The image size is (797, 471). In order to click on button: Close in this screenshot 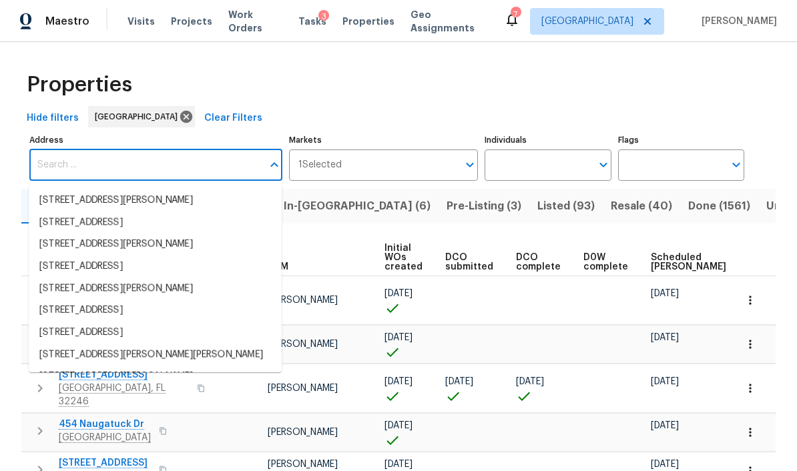, I will do `click(274, 165)`.